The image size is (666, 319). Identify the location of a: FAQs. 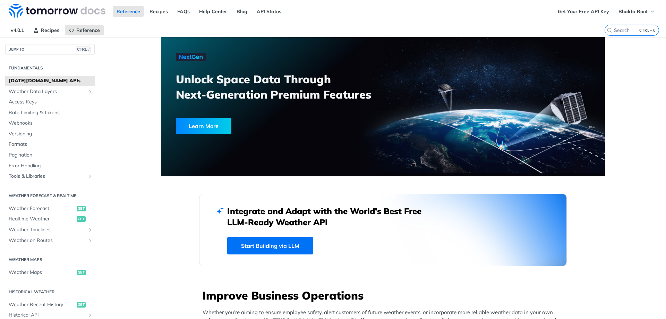
(183, 11).